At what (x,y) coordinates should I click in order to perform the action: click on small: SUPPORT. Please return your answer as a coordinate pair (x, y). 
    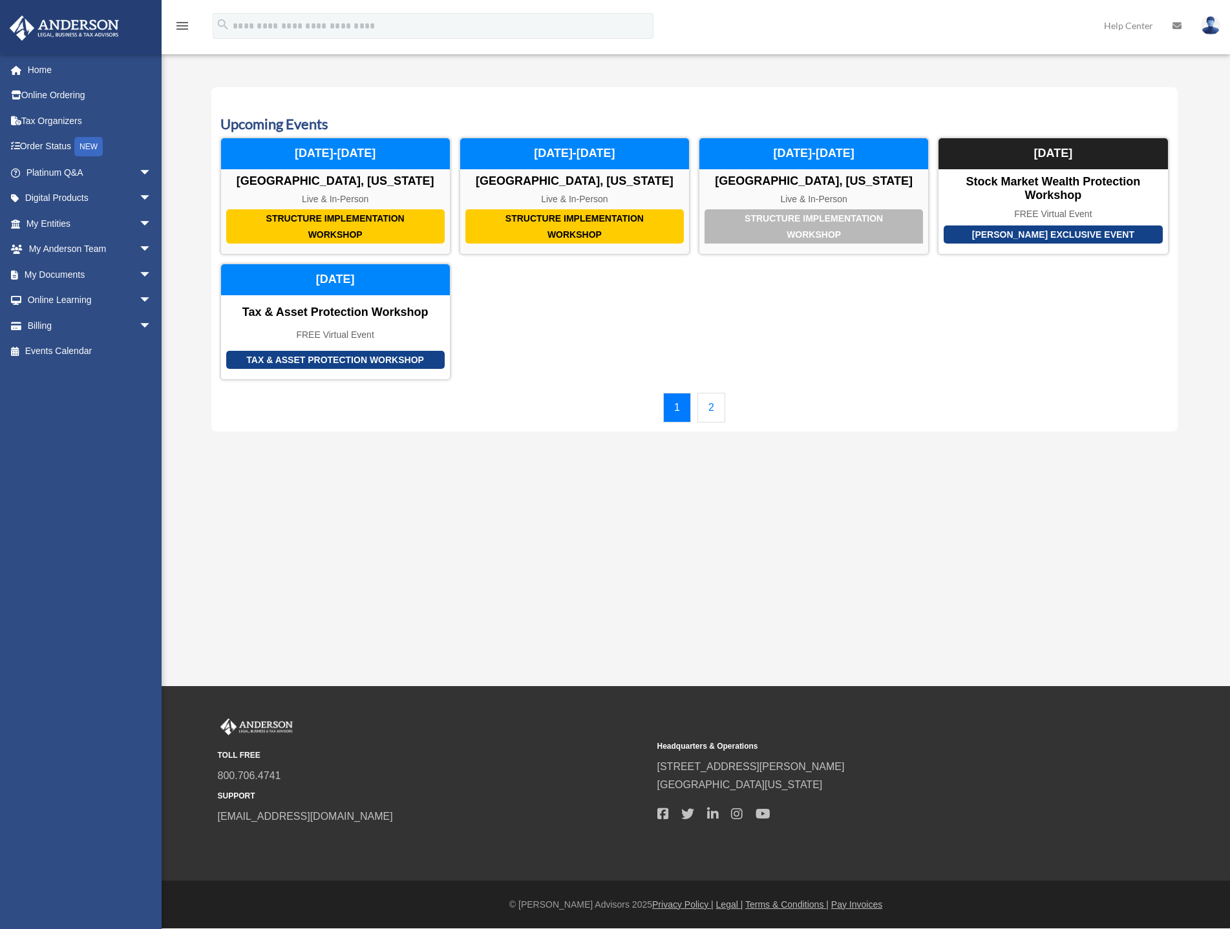
    Looking at the image, I should click on (433, 796).